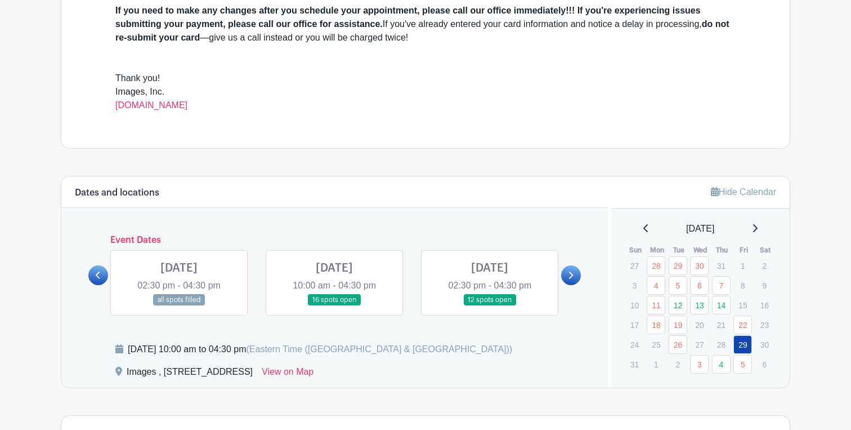 The image size is (851, 430). What do you see at coordinates (699, 285) in the screenshot?
I see `a: 6` at bounding box center [699, 285].